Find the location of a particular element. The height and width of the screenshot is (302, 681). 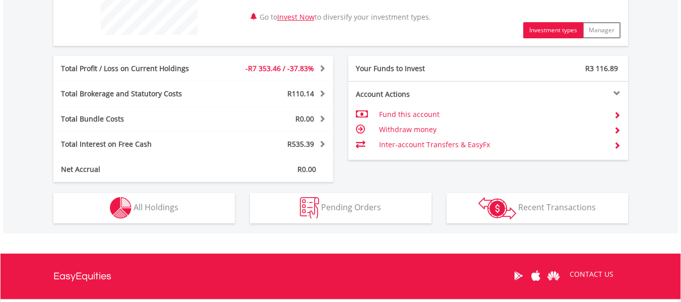

div: Total Profit / Loss on Current Holdings is located at coordinates (135, 69).